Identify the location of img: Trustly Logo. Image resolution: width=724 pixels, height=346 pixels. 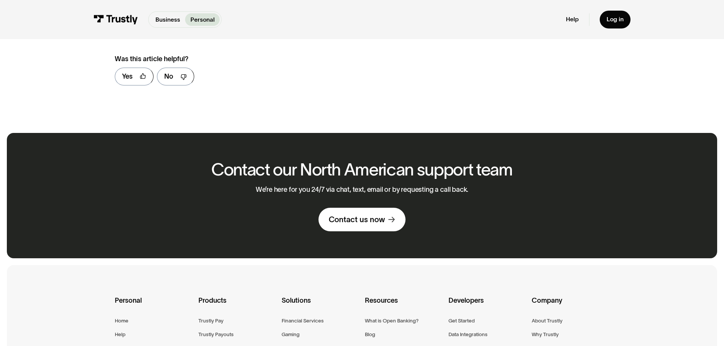
(116, 19).